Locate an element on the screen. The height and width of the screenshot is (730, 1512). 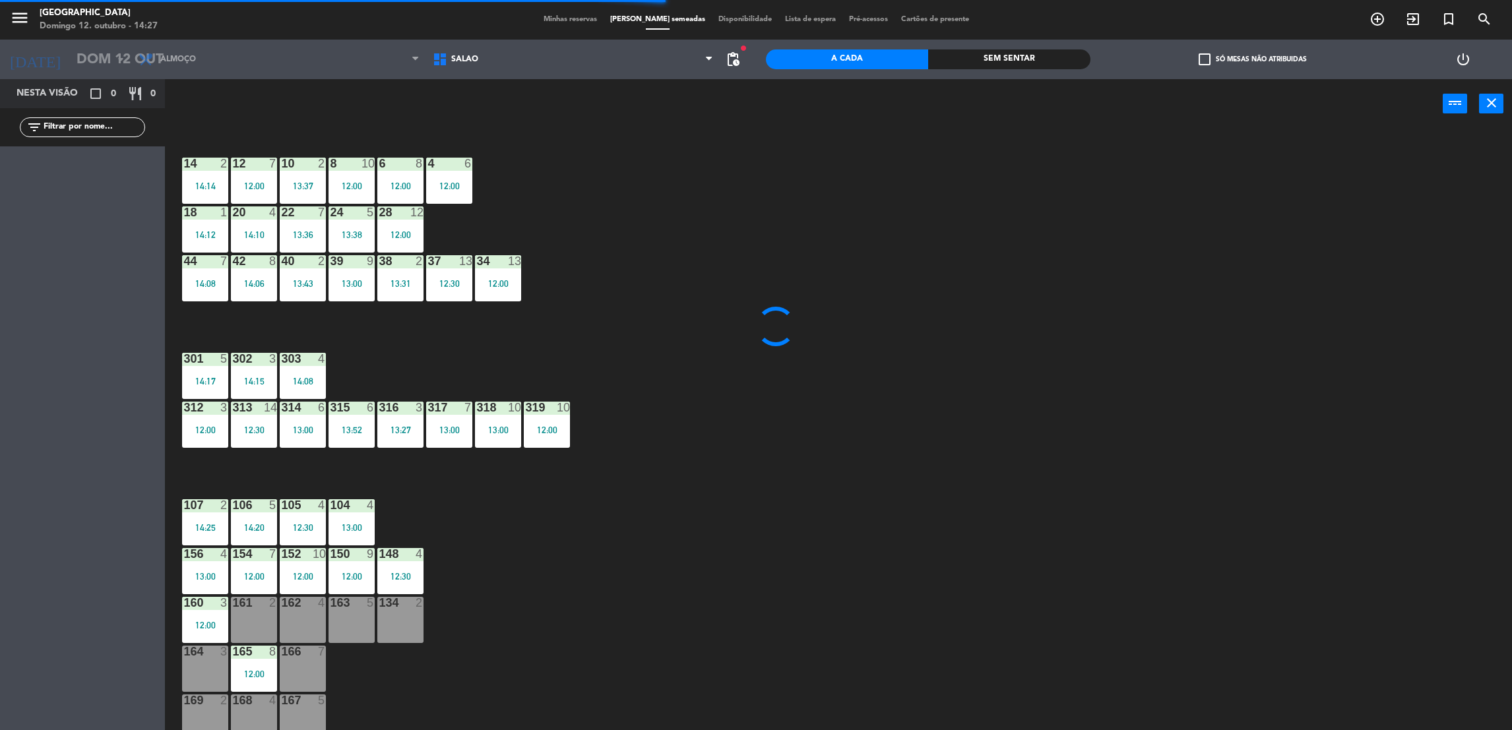
div: 44 is located at coordinates (183, 261).